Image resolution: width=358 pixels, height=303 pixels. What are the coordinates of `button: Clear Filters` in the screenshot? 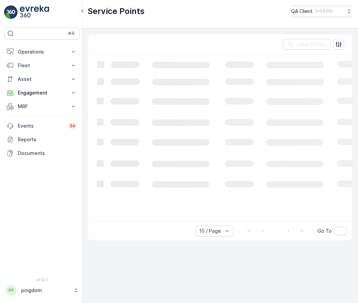 It's located at (307, 44).